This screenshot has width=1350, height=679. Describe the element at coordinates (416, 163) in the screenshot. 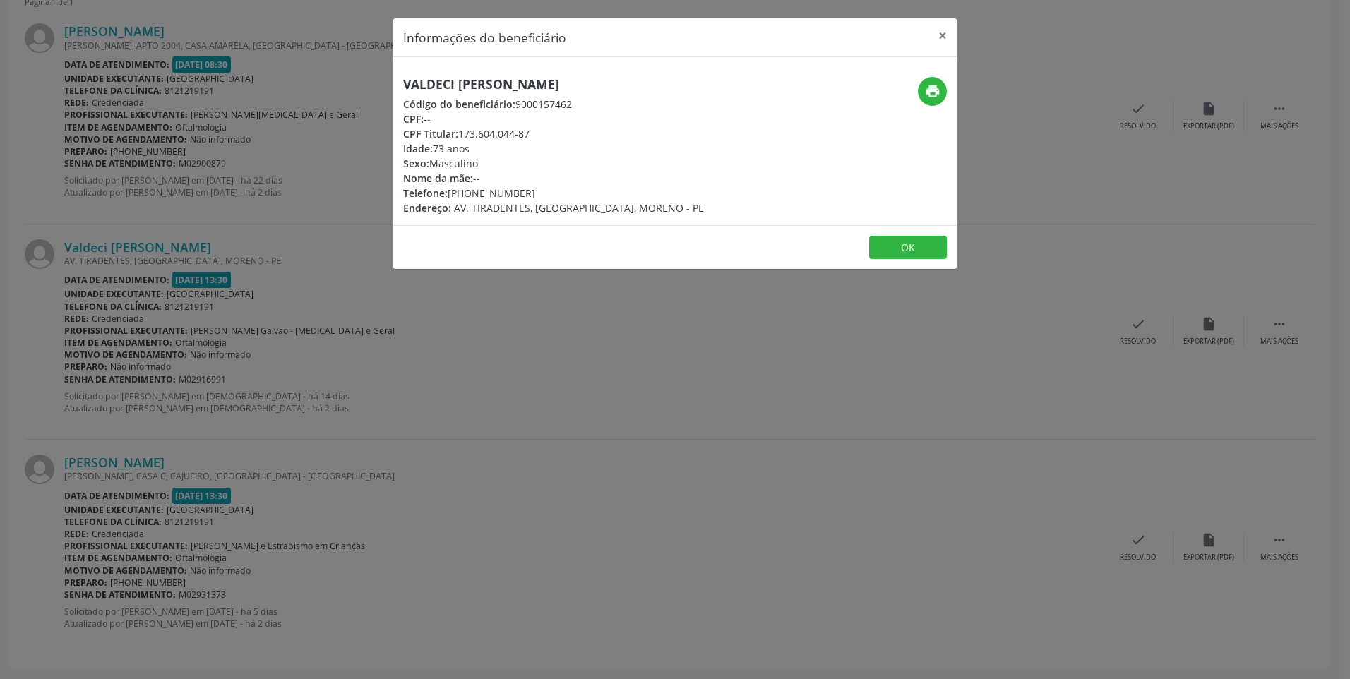

I see `span: Sexo:` at that location.